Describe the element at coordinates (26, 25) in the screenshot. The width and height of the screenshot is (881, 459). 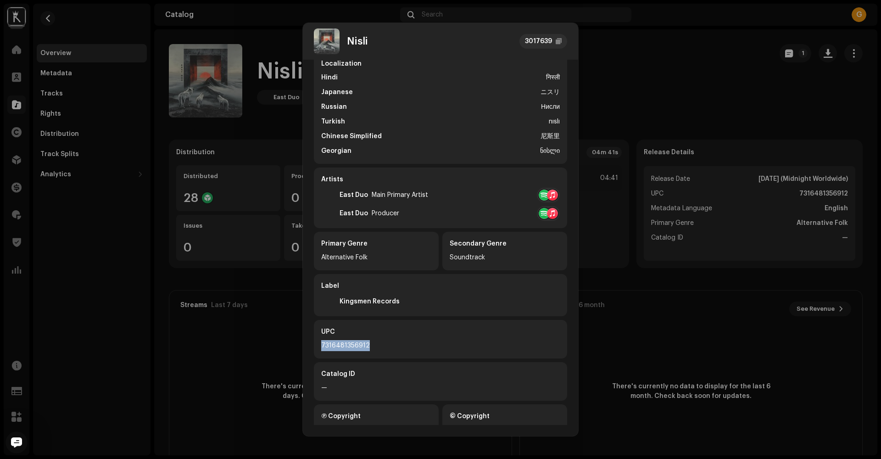
I see `img: logo` at that location.